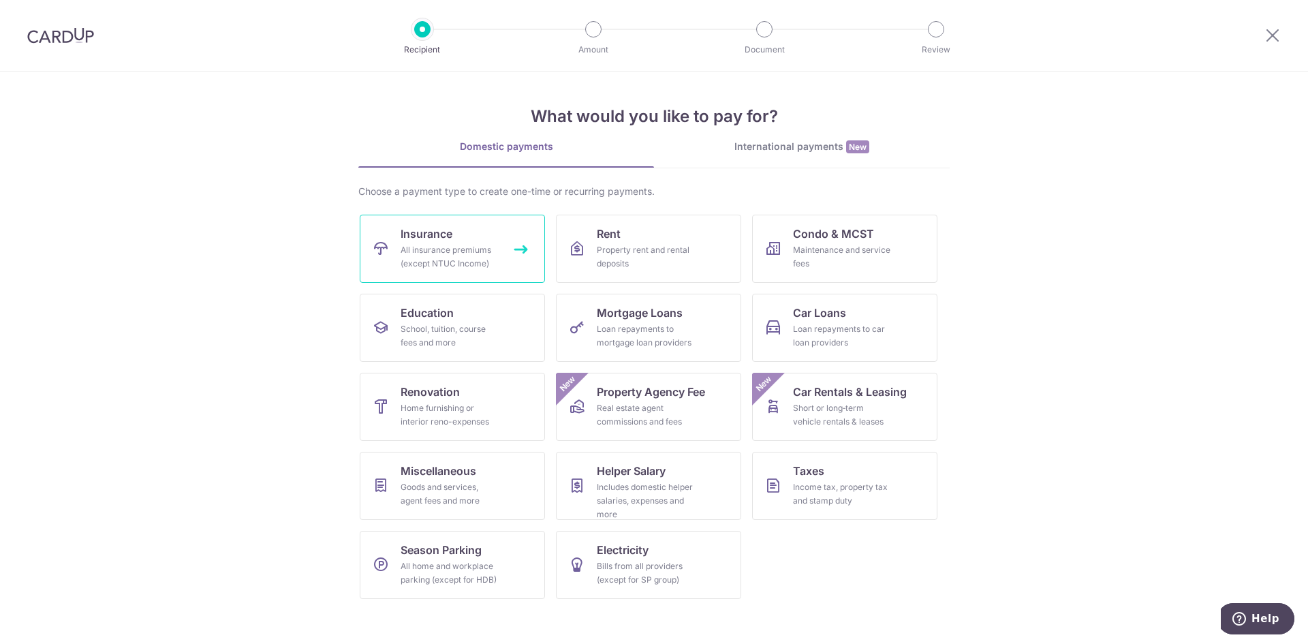 This screenshot has height=644, width=1308. What do you see at coordinates (427, 234) in the screenshot?
I see `span: Insurance` at bounding box center [427, 234].